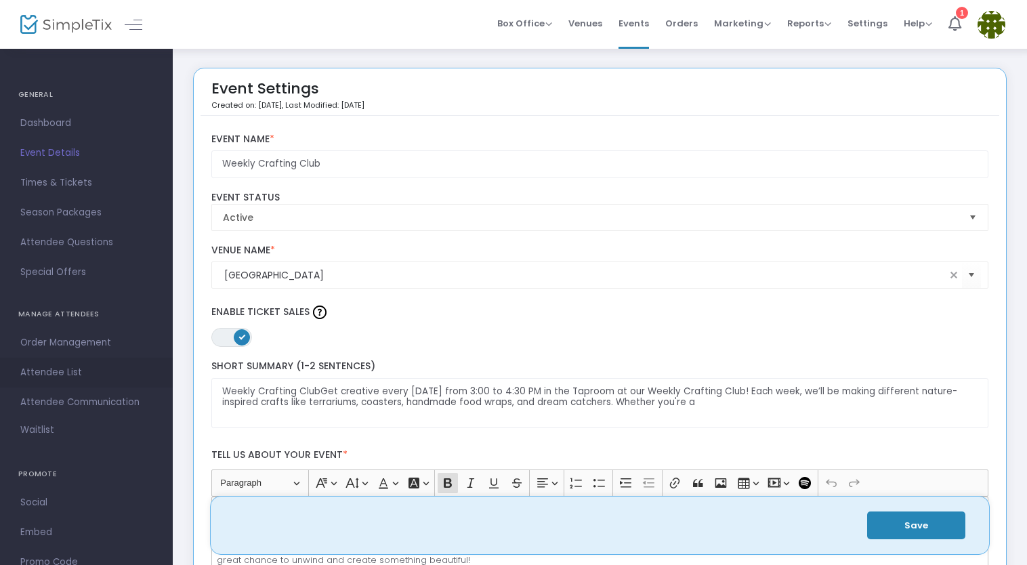 Image resolution: width=1027 pixels, height=565 pixels. I want to click on span: Order Management, so click(86, 343).